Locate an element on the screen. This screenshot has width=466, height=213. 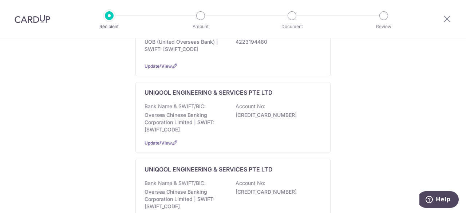
img: CardUp is located at coordinates (32, 19).